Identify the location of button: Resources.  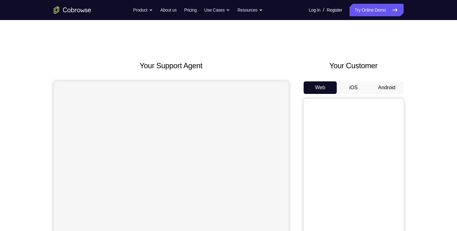
(250, 10).